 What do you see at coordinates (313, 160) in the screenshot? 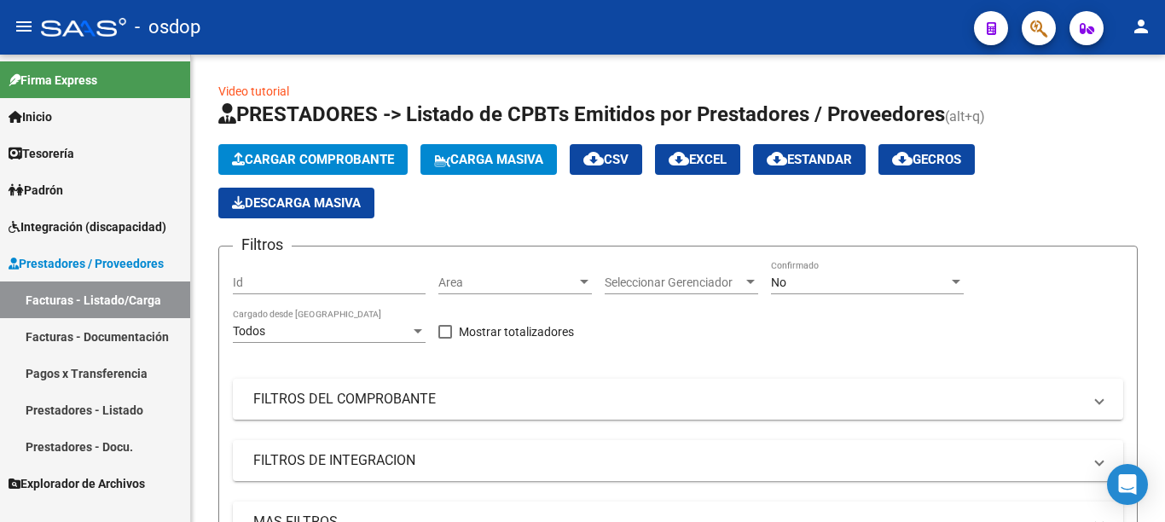
I see `span: Cargar Comprobante` at bounding box center [313, 160].